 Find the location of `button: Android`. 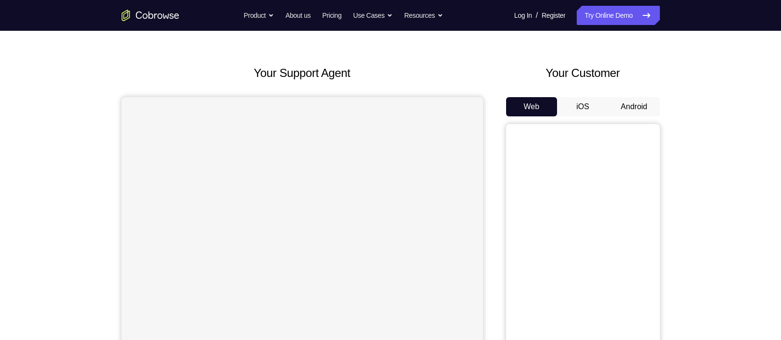

button: Android is located at coordinates (634, 107).